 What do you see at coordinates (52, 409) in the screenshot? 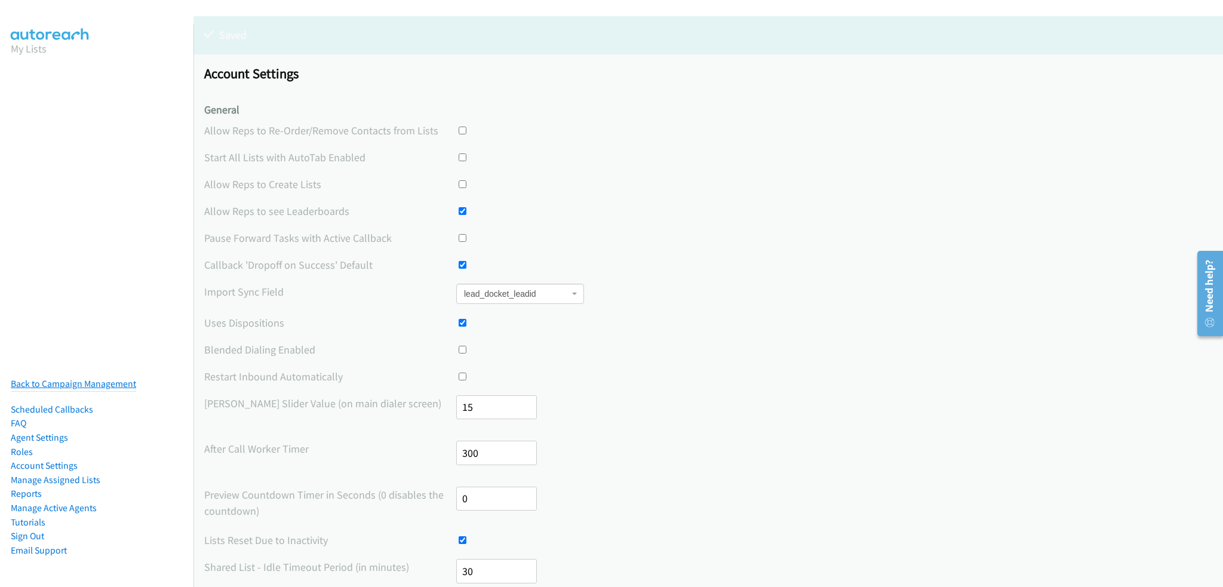
I see `a: Scheduled Callbacks` at bounding box center [52, 409].